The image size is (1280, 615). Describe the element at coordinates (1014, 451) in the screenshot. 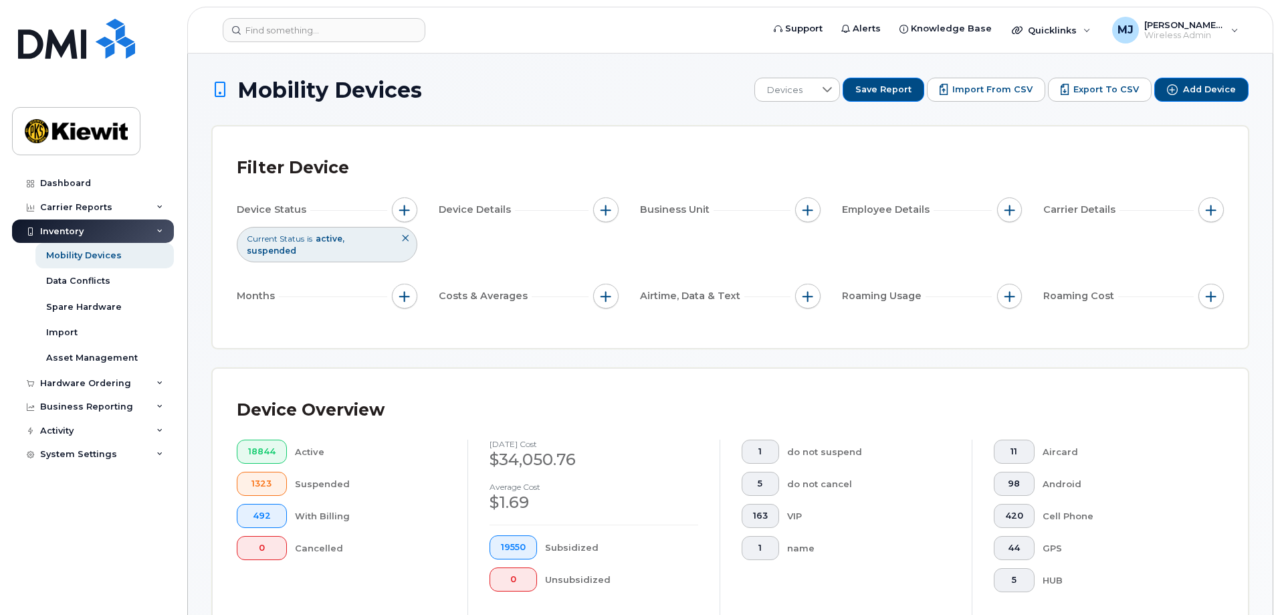

I see `span: 11` at that location.